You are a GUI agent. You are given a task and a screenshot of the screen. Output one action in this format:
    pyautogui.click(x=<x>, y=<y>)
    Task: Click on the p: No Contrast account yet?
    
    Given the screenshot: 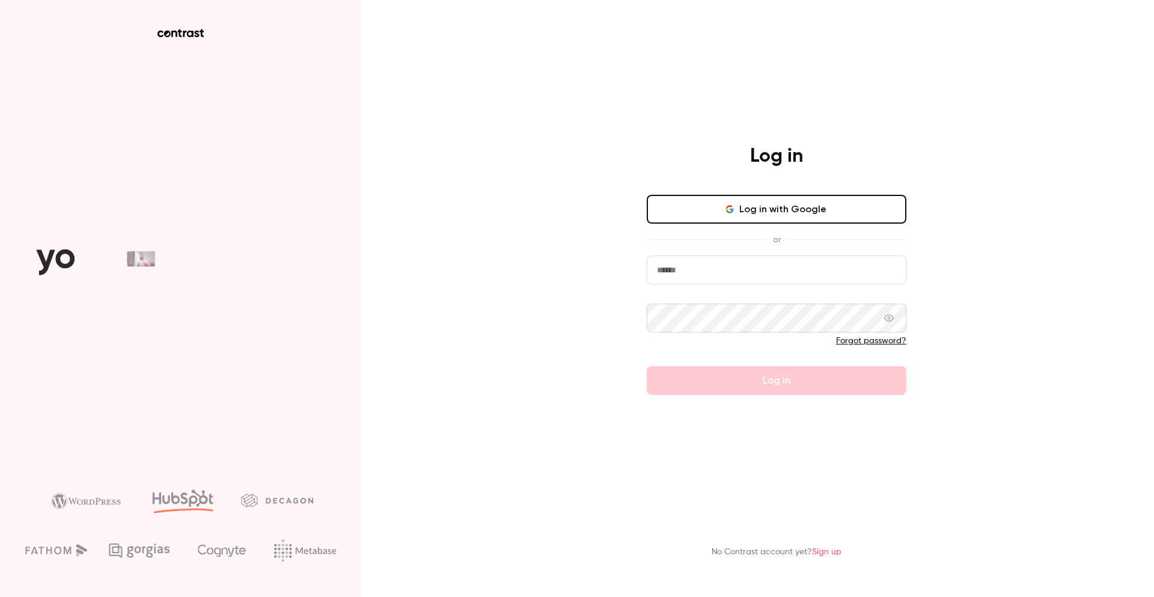 What is the action you would take?
    pyautogui.click(x=777, y=552)
    